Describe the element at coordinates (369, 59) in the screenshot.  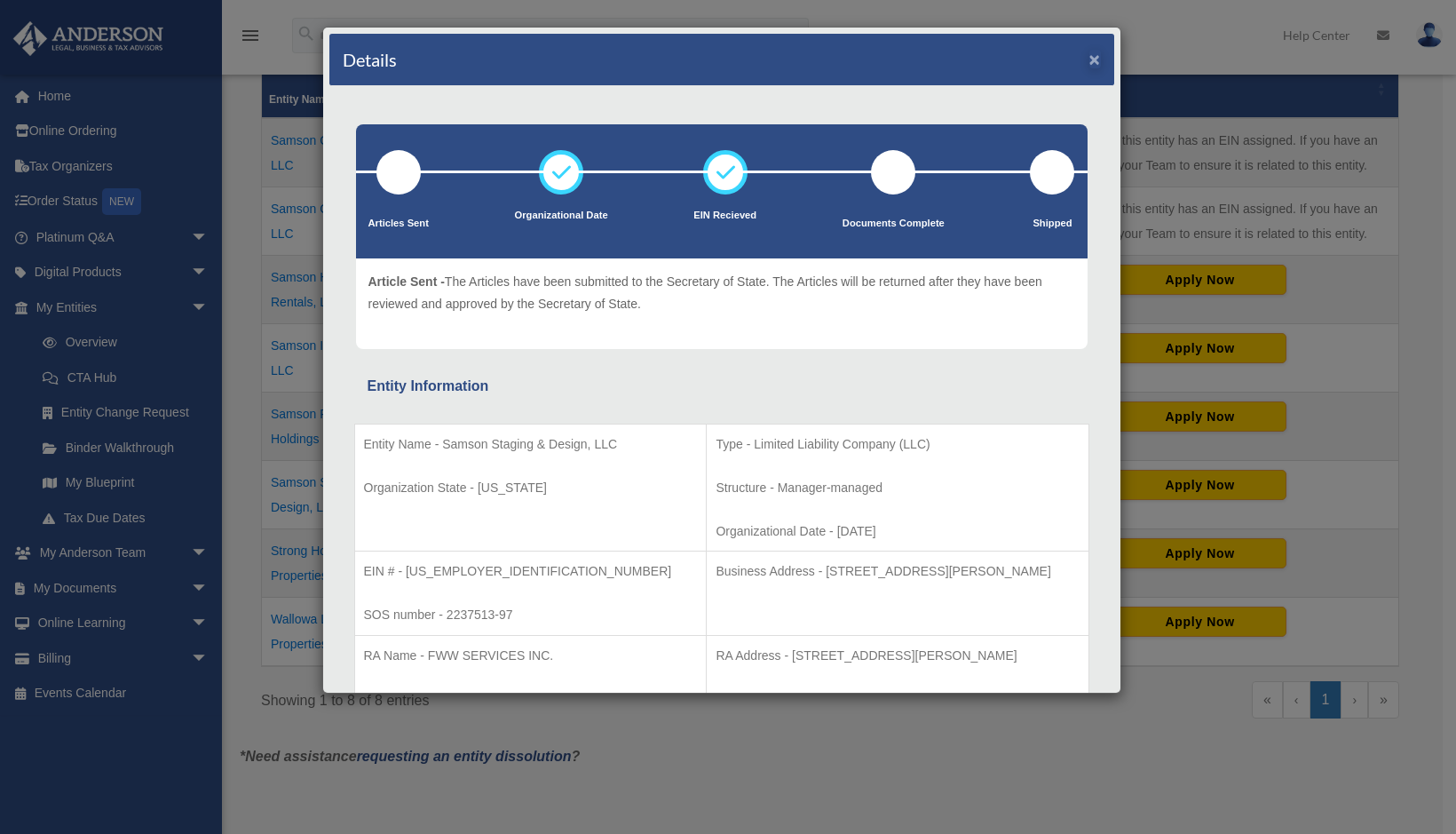
I see `h4: Details` at that location.